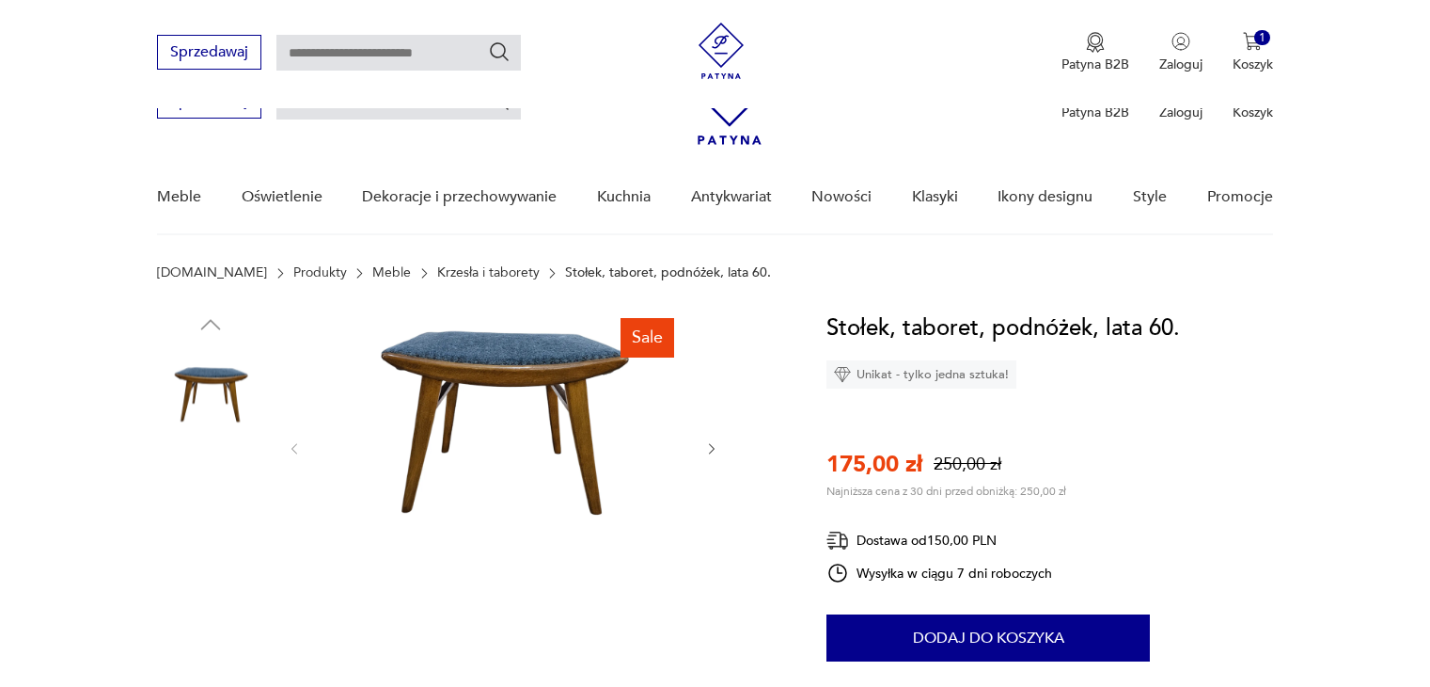 This screenshot has height=687, width=1430. What do you see at coordinates (968, 464) in the screenshot?
I see `p: 250,00 zł` at bounding box center [968, 464].